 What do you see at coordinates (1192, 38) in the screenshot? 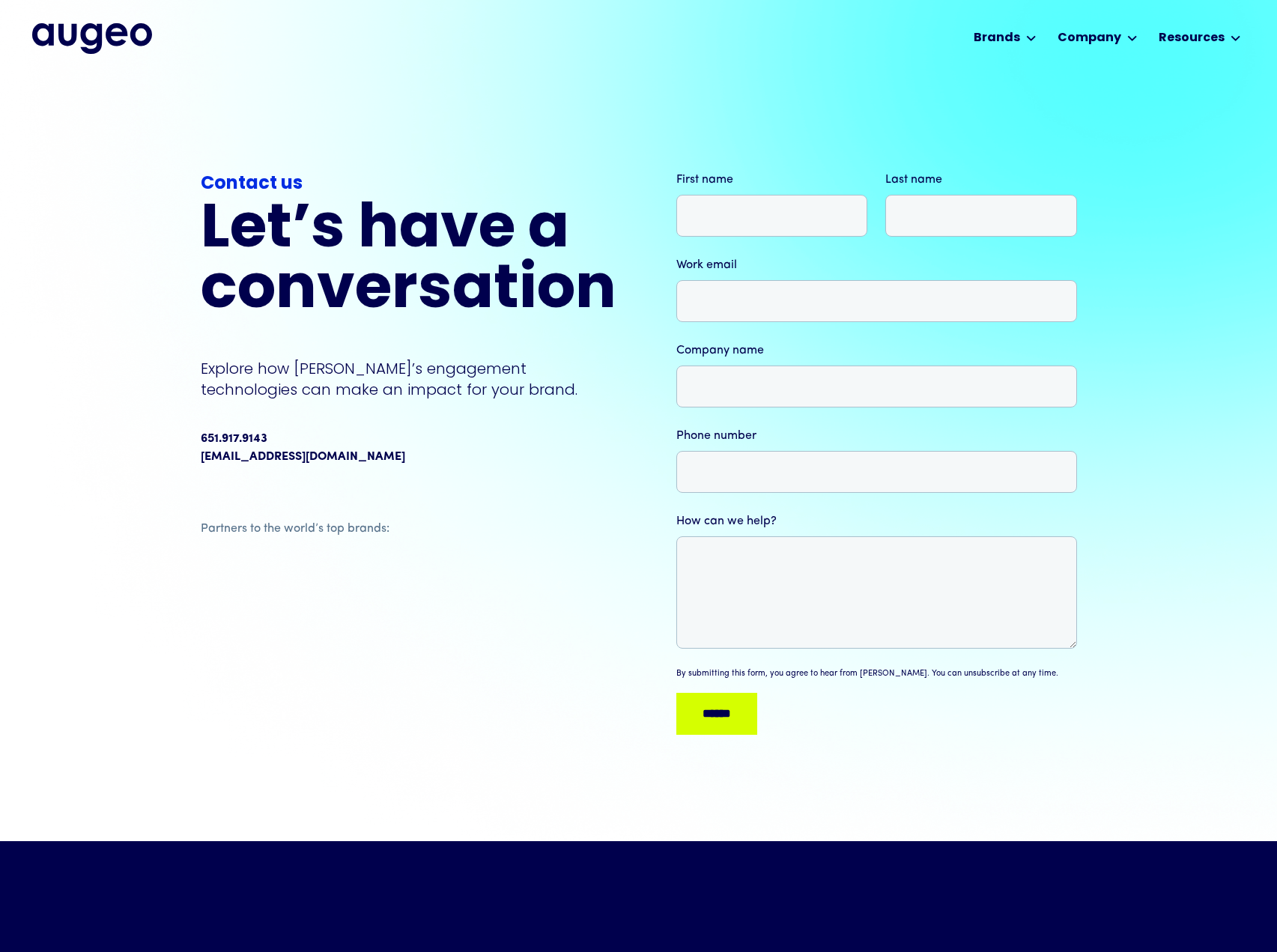
I see `div: Resources` at bounding box center [1192, 38].